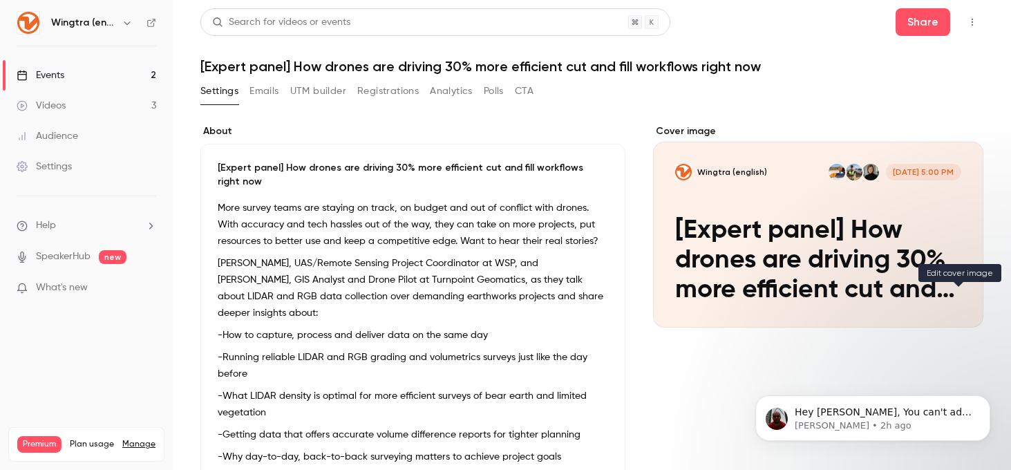 The height and width of the screenshot is (470, 1011). What do you see at coordinates (413, 175) in the screenshot?
I see `p: [Expert panel] How drones are driving 30% more efficient cut and fill workflows right now` at bounding box center [413, 175].